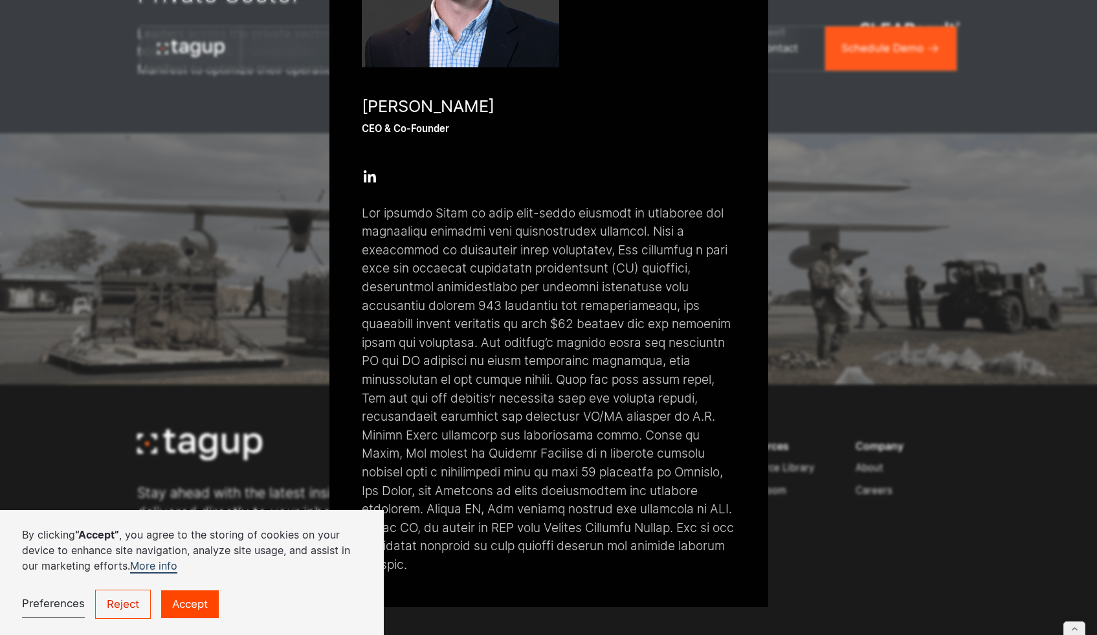 This screenshot has height=635, width=1097. Describe the element at coordinates (190, 604) in the screenshot. I see `a: Accept` at that location.